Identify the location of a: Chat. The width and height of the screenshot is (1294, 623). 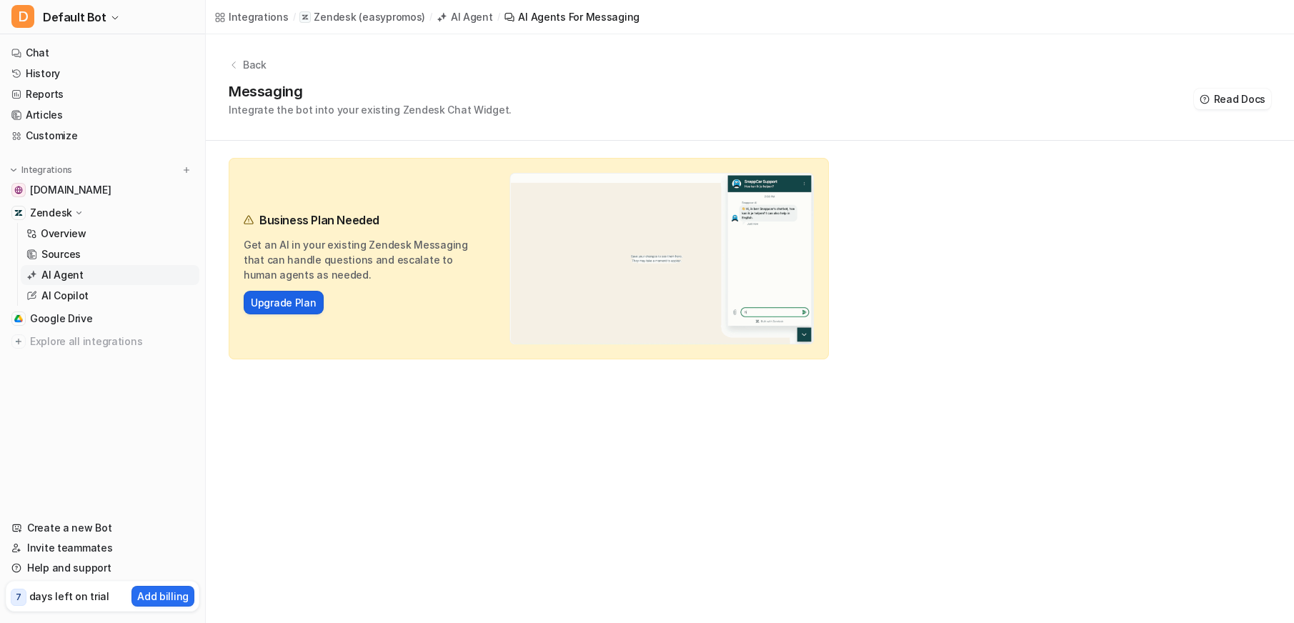
(102, 53).